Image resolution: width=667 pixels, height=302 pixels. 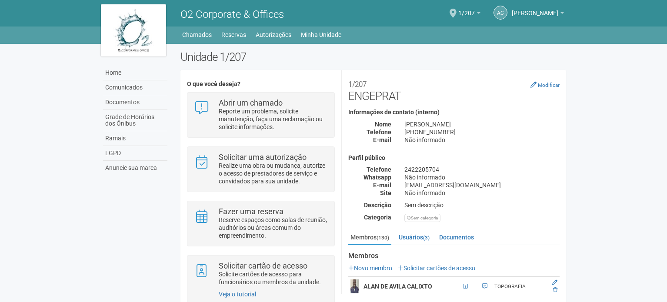 I want to click on a: Editar membro, so click(x=555, y=283).